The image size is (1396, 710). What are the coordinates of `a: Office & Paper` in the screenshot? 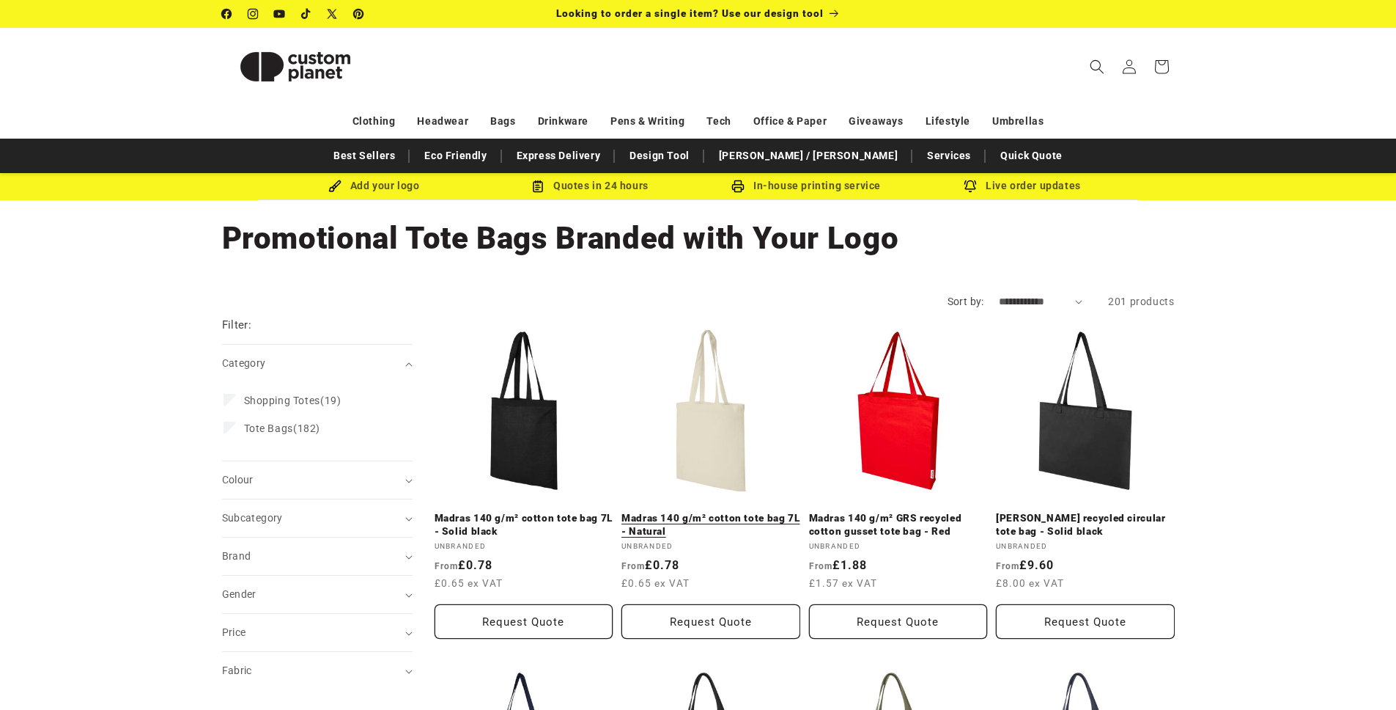 It's located at (790, 121).